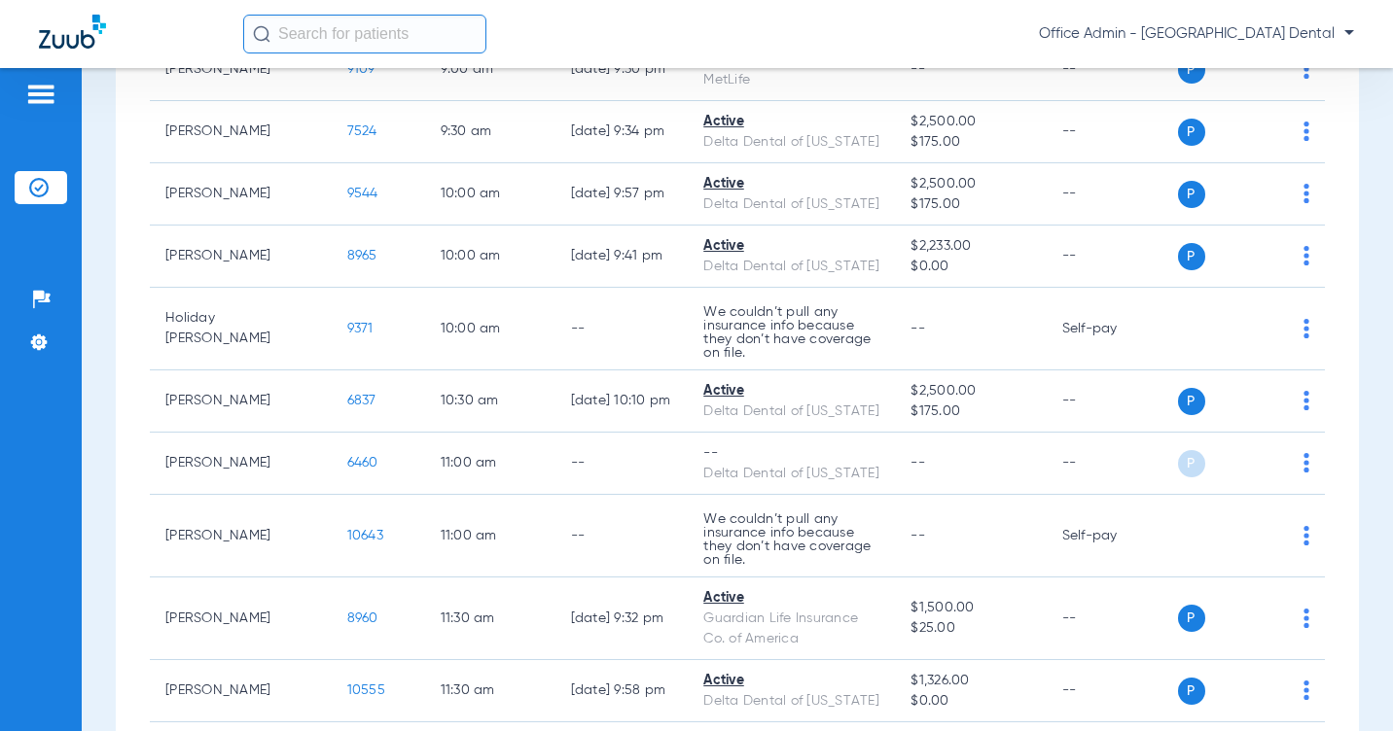  I want to click on span: 8960, so click(363, 619).